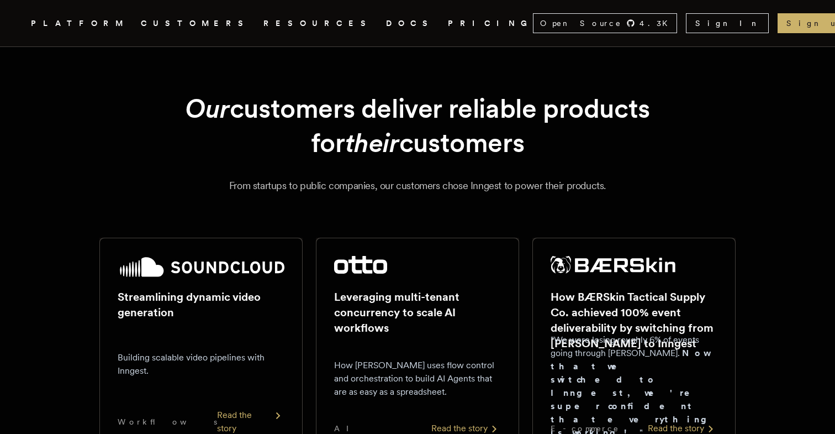  I want to click on span: E-commerce, so click(585, 428).